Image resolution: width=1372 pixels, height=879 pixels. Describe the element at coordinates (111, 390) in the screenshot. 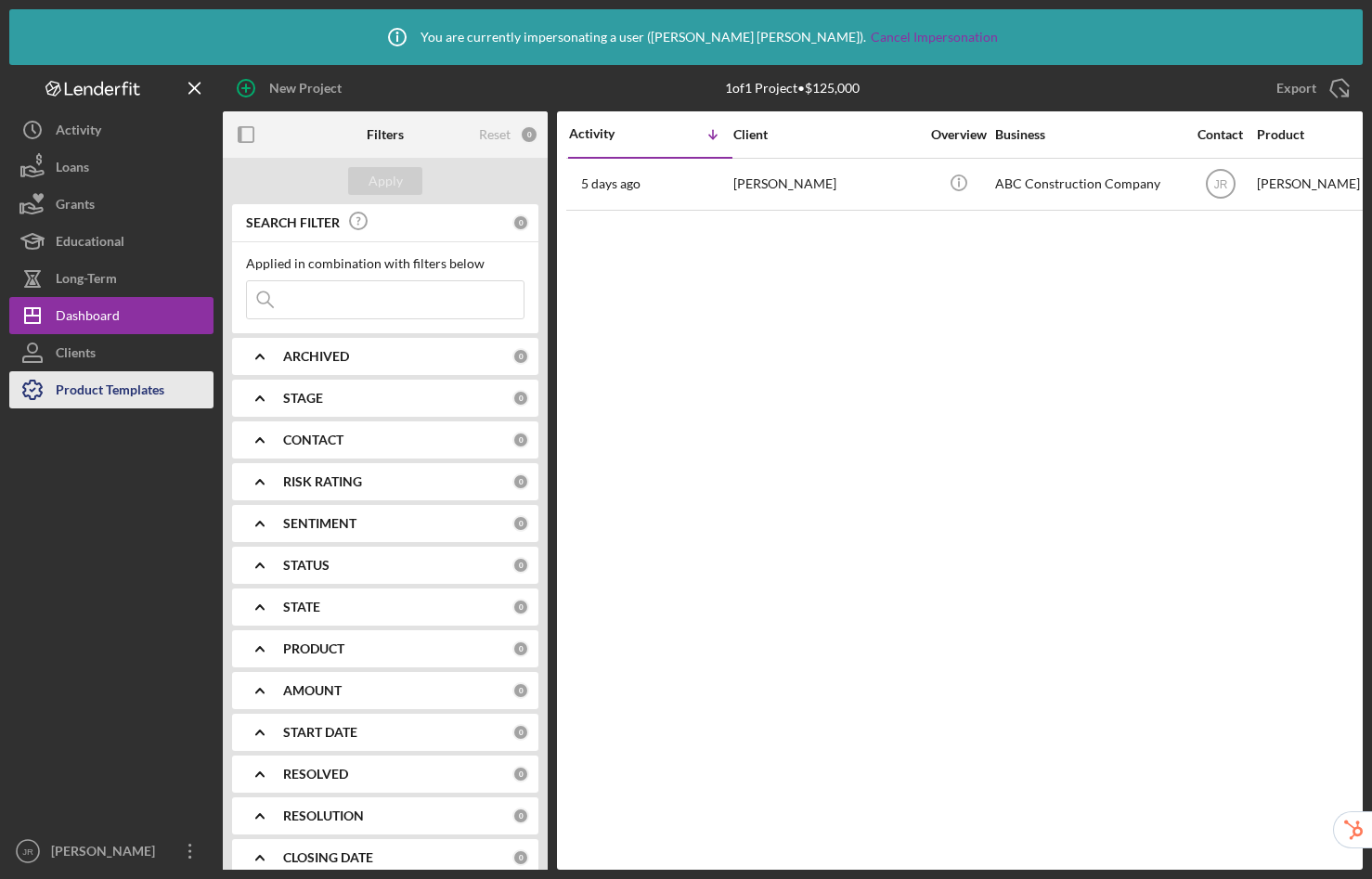

I see `button: Product Templates` at that location.